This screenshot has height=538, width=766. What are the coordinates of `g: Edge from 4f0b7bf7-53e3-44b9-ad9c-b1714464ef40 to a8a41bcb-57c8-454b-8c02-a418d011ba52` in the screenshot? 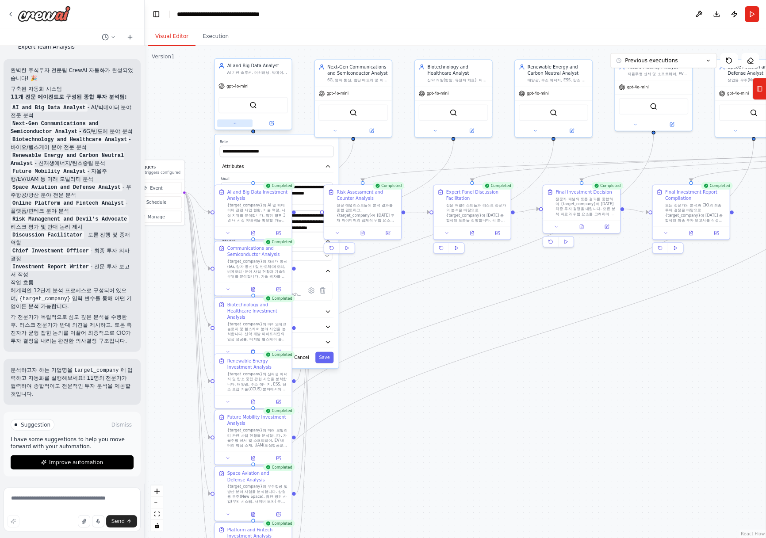 It's located at (308, 297).